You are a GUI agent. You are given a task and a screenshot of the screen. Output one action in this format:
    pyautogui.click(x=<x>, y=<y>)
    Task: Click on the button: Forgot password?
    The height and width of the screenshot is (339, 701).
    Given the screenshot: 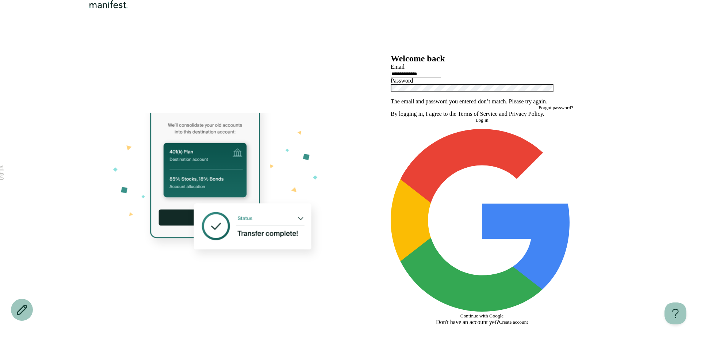 What is the action you would take?
    pyautogui.click(x=556, y=108)
    